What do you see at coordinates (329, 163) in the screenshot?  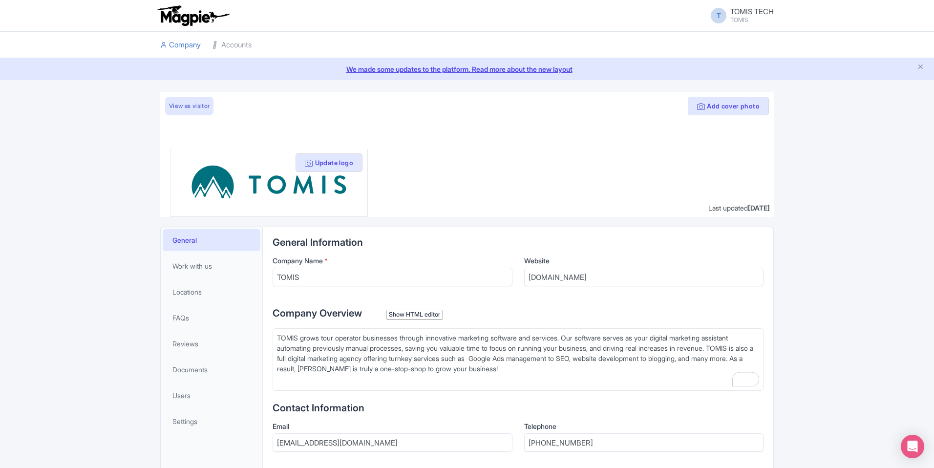 I see `button: Update logo` at bounding box center [329, 163].